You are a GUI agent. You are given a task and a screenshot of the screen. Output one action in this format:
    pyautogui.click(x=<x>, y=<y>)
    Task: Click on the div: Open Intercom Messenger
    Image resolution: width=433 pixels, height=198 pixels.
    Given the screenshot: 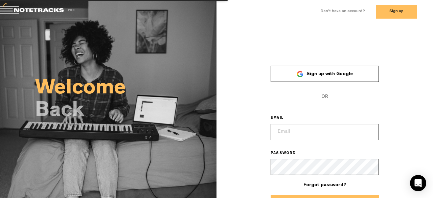 What is the action you would take?
    pyautogui.click(x=419, y=183)
    